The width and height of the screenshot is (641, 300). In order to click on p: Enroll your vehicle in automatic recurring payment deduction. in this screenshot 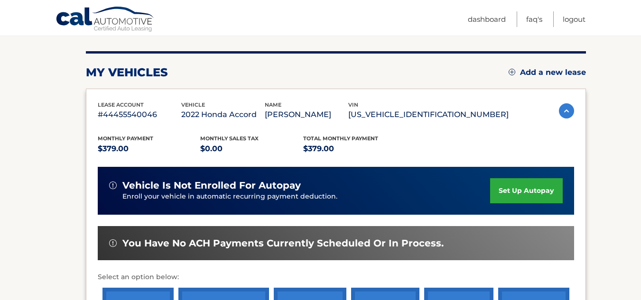, I will do `click(306, 197)`.